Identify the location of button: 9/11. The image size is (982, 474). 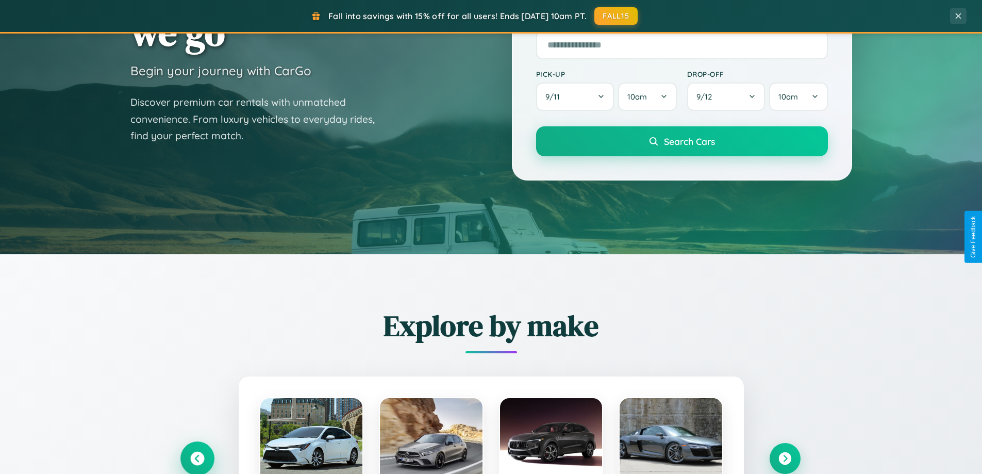
(575, 96).